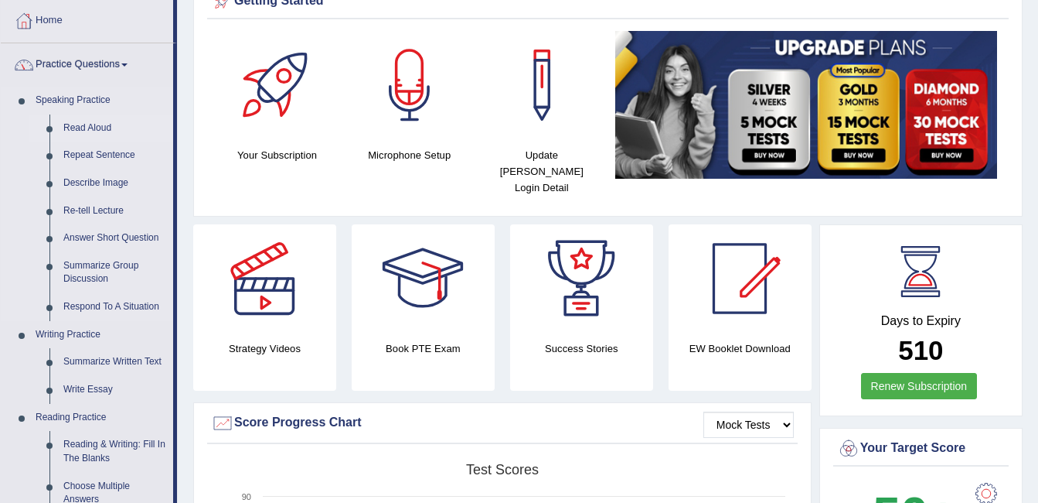 The height and width of the screenshot is (503, 1038). What do you see at coordinates (114, 211) in the screenshot?
I see `a: Re-tell Lecture` at bounding box center [114, 211].